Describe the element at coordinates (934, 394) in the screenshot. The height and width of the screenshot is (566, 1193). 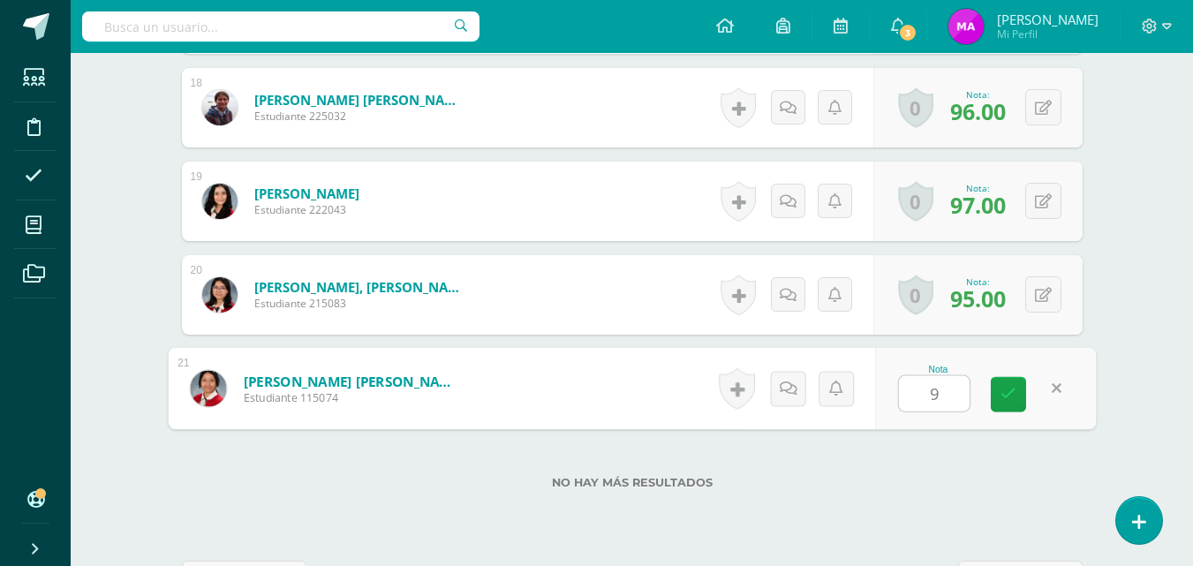
I see `input: 0-100.0` at that location.